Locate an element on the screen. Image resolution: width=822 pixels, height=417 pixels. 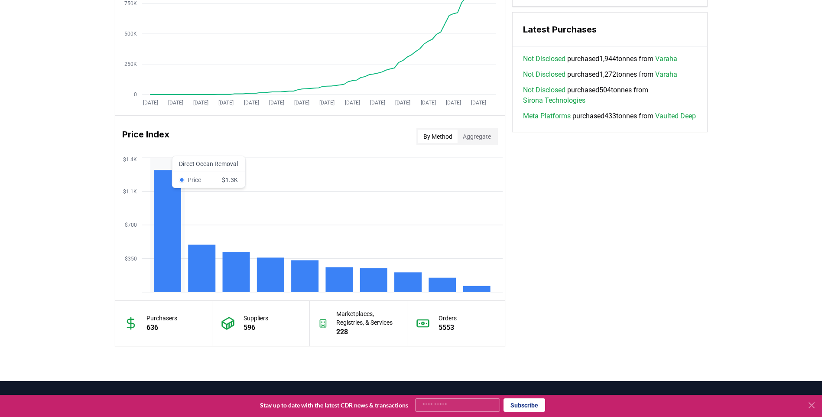
p: Marketplaces, Registries, & Services is located at coordinates (367, 318).